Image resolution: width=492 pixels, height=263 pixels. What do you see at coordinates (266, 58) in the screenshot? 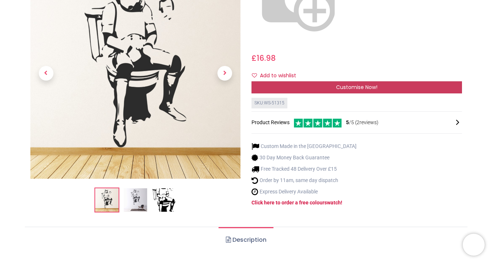
I see `span: 16.98` at bounding box center [266, 58].